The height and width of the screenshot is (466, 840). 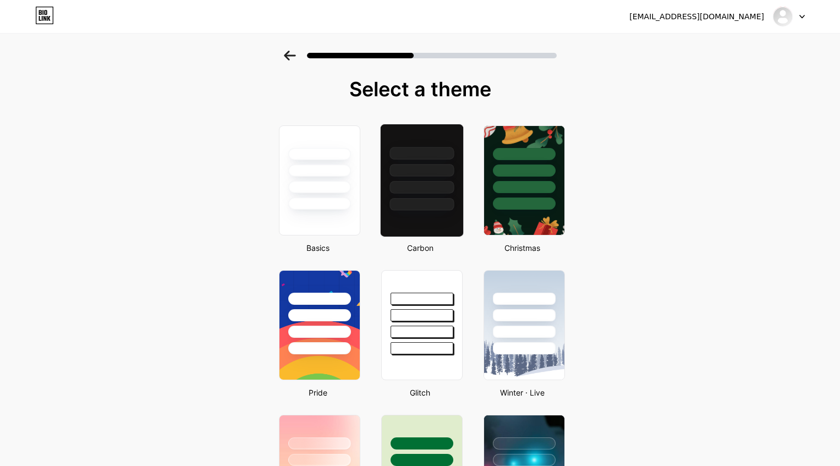 What do you see at coordinates (318, 248) in the screenshot?
I see `div: Basics` at bounding box center [318, 248].